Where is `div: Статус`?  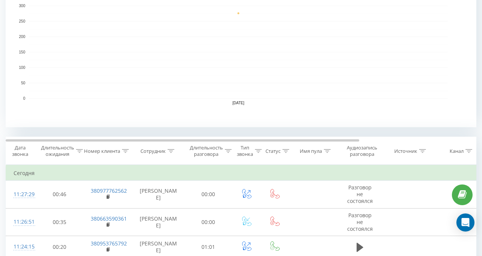 div: Статус is located at coordinates (273, 151).